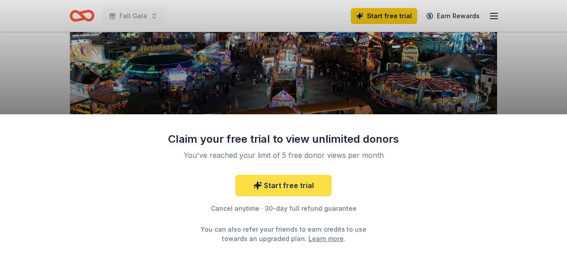 The width and height of the screenshot is (567, 261). What do you see at coordinates (283, 186) in the screenshot?
I see `a: Start free trial` at bounding box center [283, 186].